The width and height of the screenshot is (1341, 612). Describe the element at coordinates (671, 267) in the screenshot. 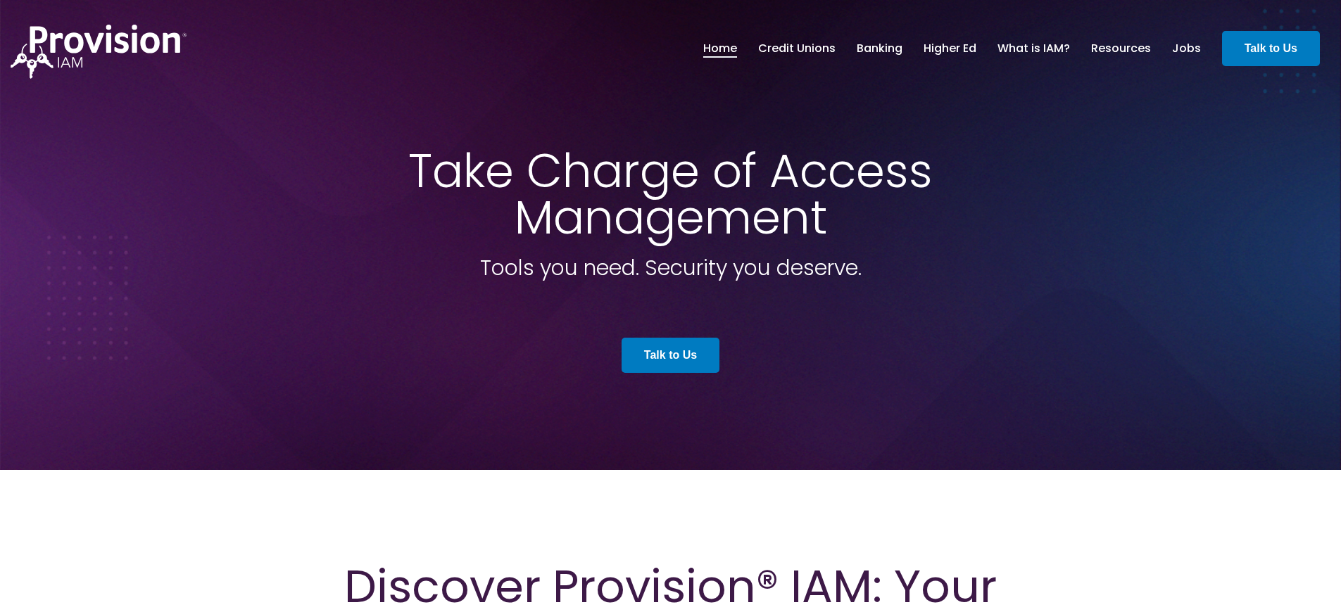

I see `span: Tools you need. Security you deserve.` at that location.